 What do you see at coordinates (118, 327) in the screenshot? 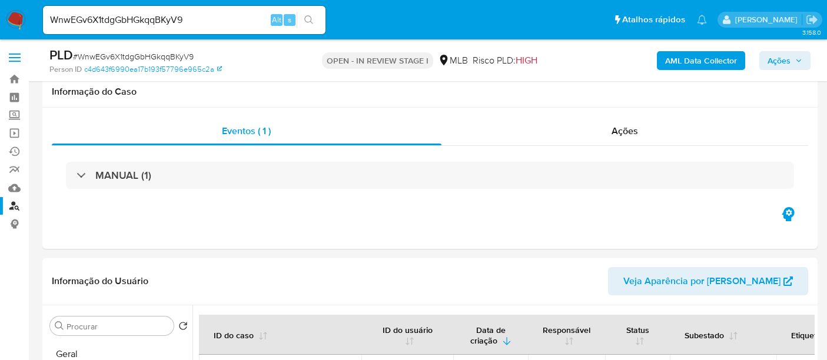
I see `input: Procurar` at bounding box center [118, 327].